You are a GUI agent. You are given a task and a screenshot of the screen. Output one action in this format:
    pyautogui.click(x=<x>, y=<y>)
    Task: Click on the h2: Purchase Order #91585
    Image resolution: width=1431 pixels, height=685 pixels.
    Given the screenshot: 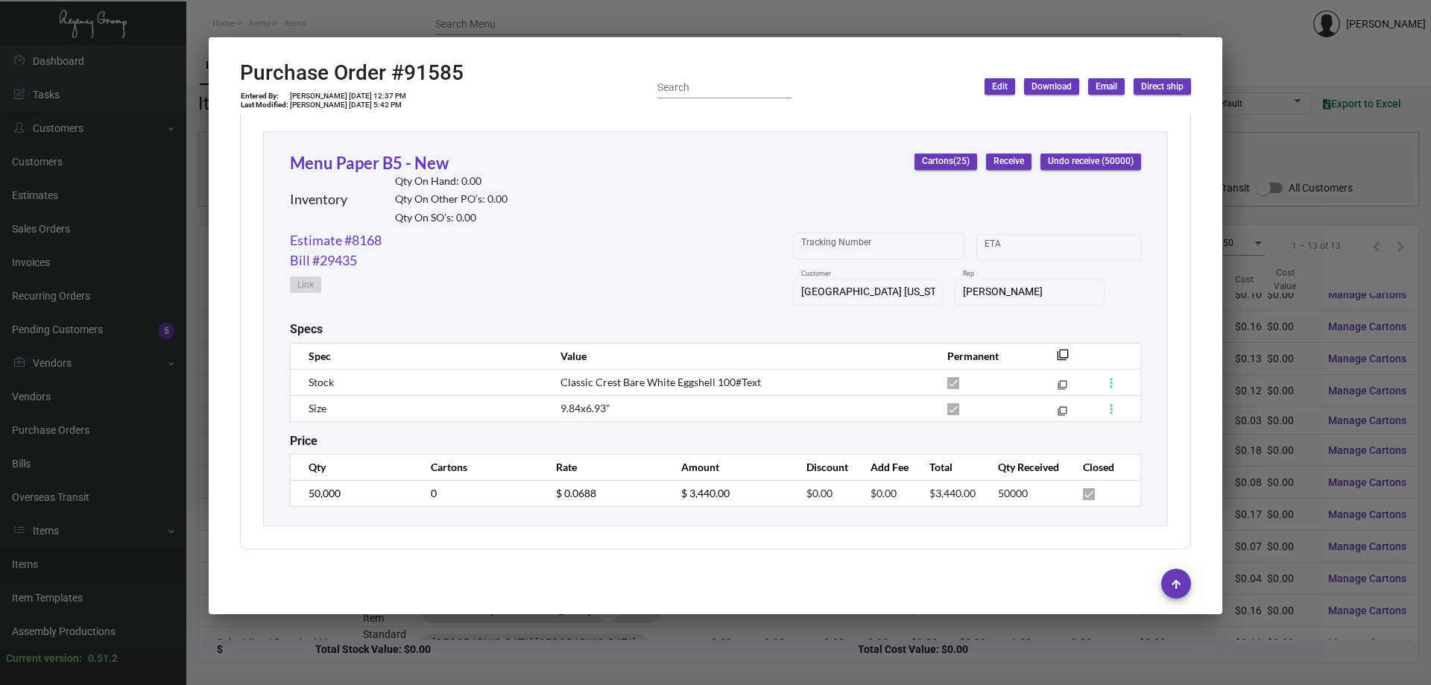 What is the action you would take?
    pyautogui.click(x=352, y=73)
    